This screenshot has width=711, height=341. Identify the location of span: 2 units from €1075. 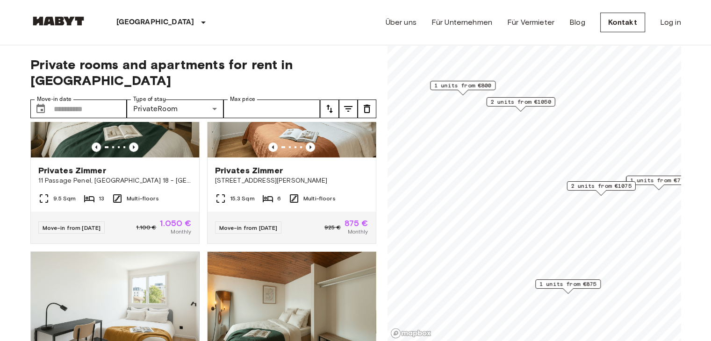
(600, 186).